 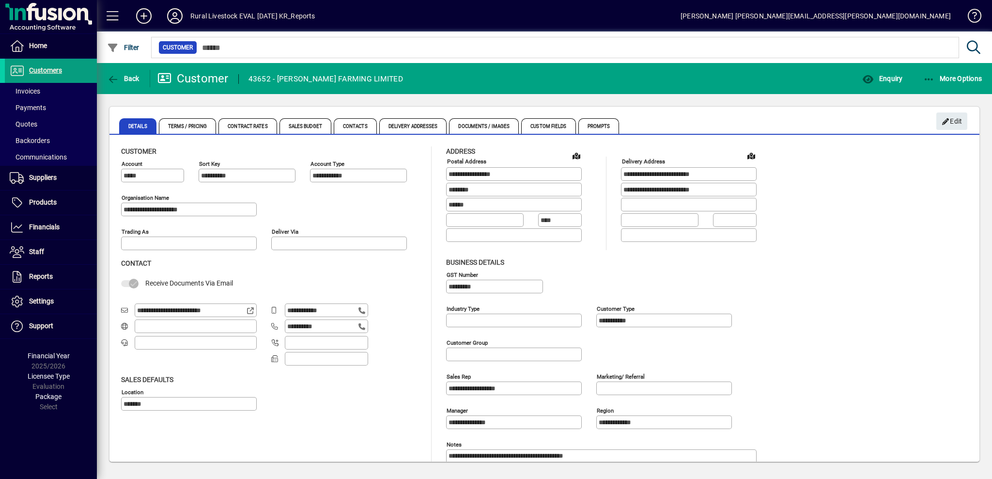 I want to click on span: Package, so click(x=48, y=396).